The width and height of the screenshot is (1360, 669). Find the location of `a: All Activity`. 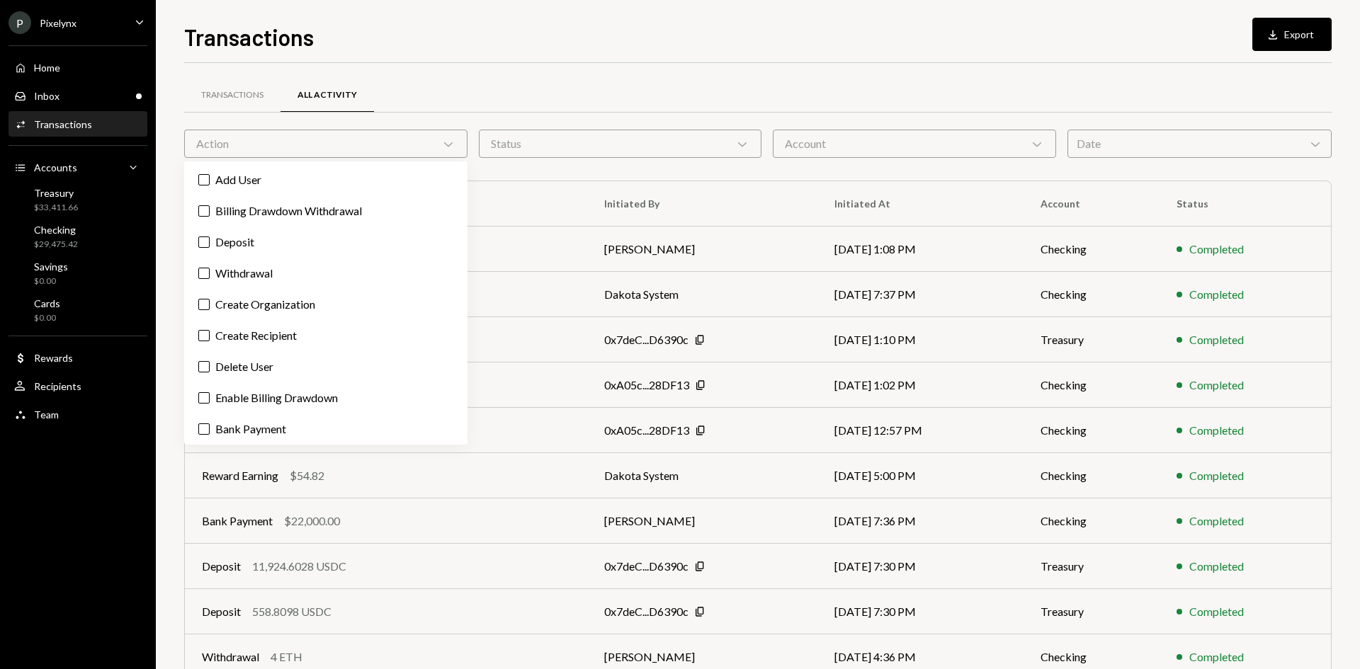

a: All Activity is located at coordinates (327, 95).